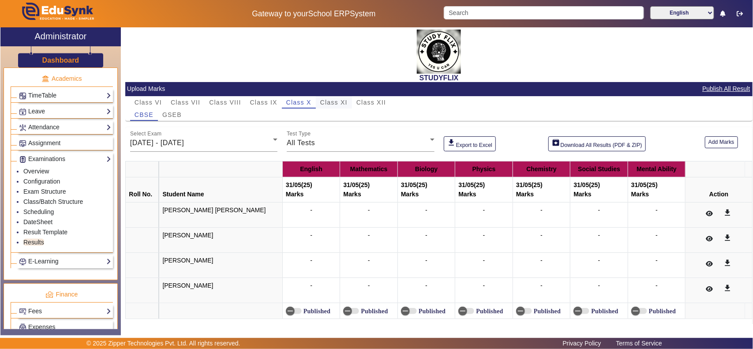  Describe the element at coordinates (599, 169) in the screenshot. I see `th: Social Studies` at that location.